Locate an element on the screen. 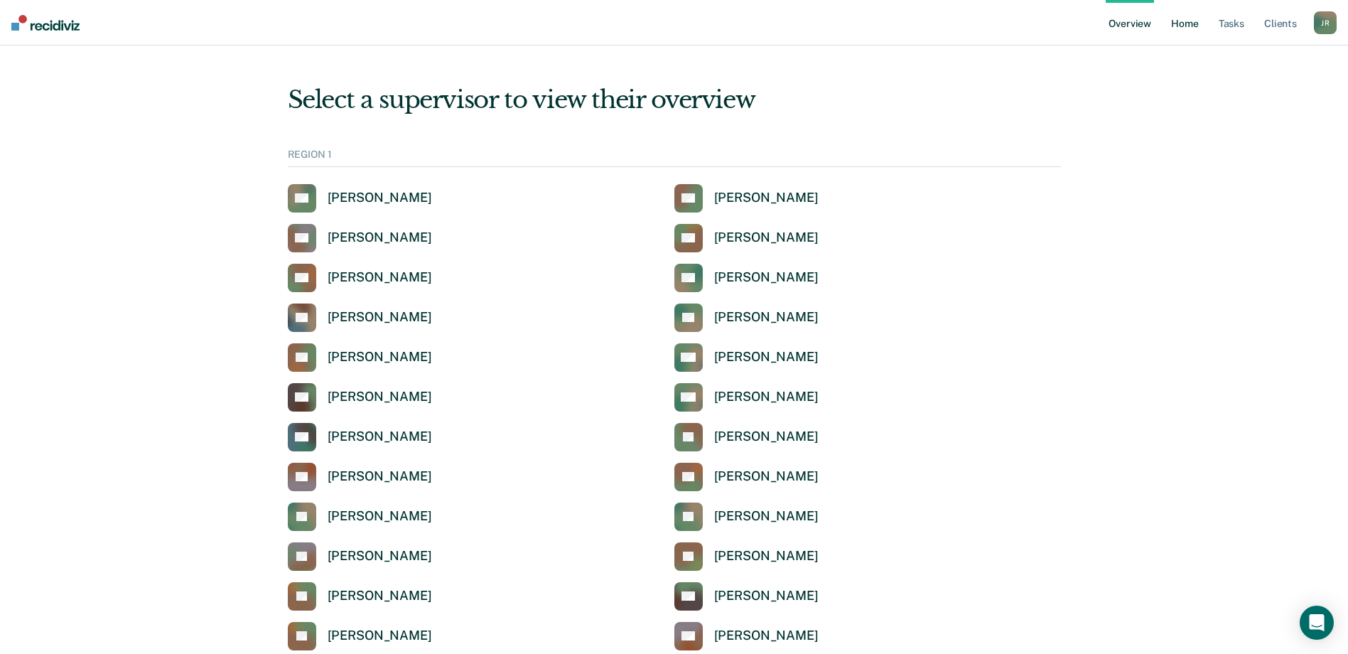 The width and height of the screenshot is (1348, 654). div: Select a supervisor to view their overview is located at coordinates (674, 100).